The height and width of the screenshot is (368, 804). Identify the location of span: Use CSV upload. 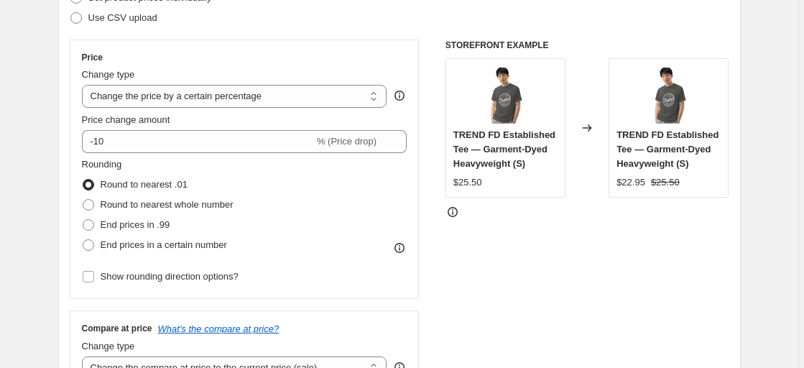
(123, 17).